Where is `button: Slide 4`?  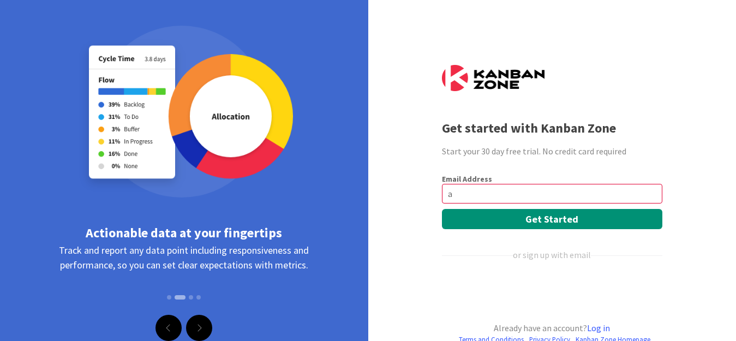 button: Slide 4 is located at coordinates (199, 297).